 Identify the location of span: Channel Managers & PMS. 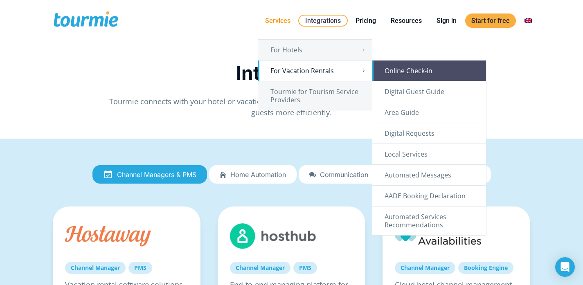
(157, 175).